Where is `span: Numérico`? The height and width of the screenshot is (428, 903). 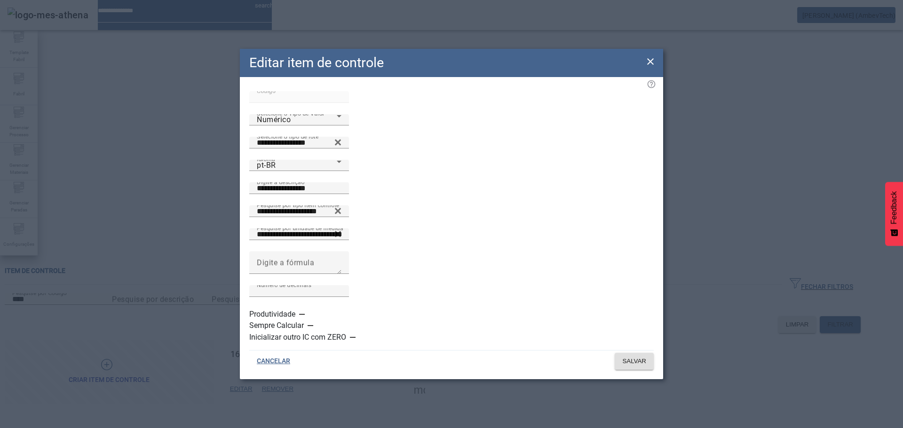
span: Numérico is located at coordinates (274, 119).